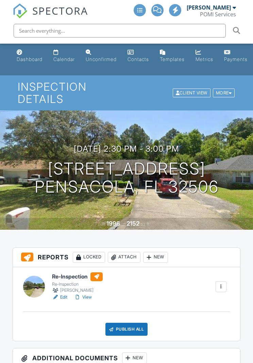 The height and width of the screenshot is (363, 253). I want to click on a: Calendar, so click(64, 56).